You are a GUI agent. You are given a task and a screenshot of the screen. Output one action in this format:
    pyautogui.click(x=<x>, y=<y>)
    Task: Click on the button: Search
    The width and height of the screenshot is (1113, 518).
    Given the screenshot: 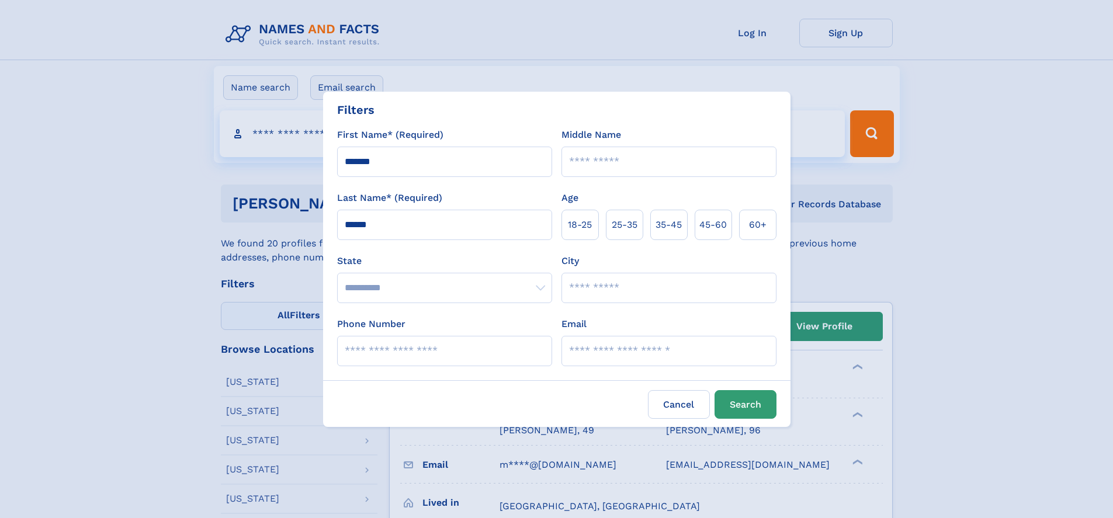 What is the action you would take?
    pyautogui.click(x=745, y=404)
    